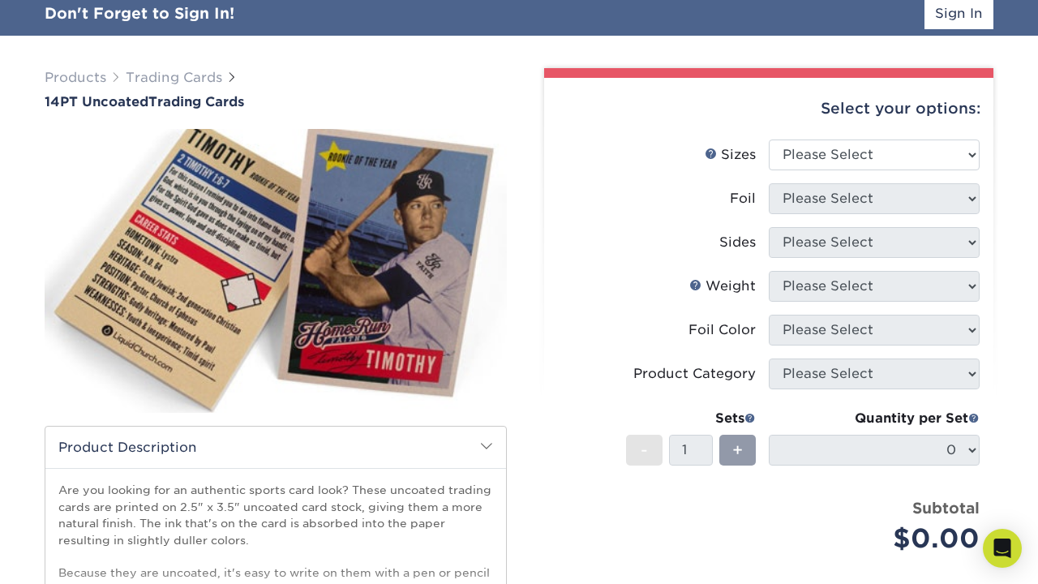 The height and width of the screenshot is (584, 1038). I want to click on div: Quantity per Set, so click(874, 418).